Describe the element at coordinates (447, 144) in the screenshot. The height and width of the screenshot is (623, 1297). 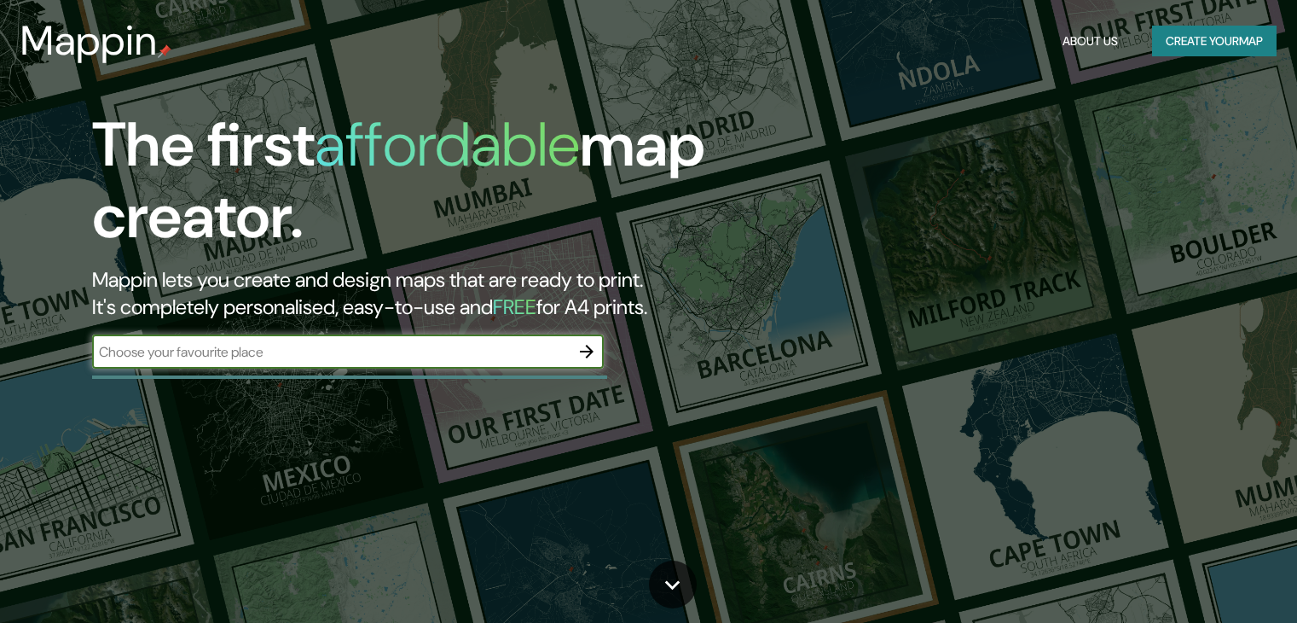
I see `h1: affordable` at that location.